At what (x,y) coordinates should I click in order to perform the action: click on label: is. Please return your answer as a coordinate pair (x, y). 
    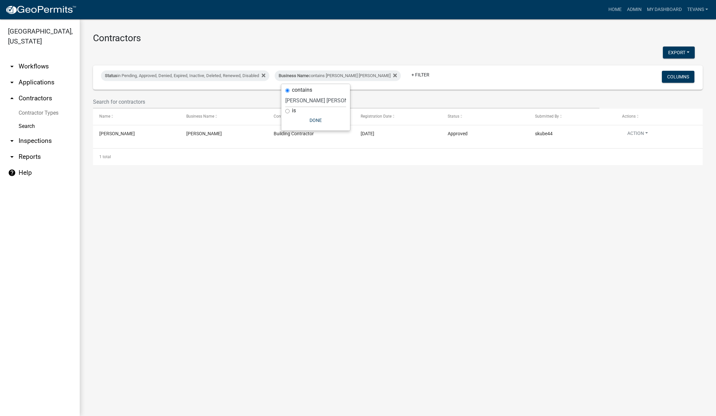
    Looking at the image, I should click on (294, 111).